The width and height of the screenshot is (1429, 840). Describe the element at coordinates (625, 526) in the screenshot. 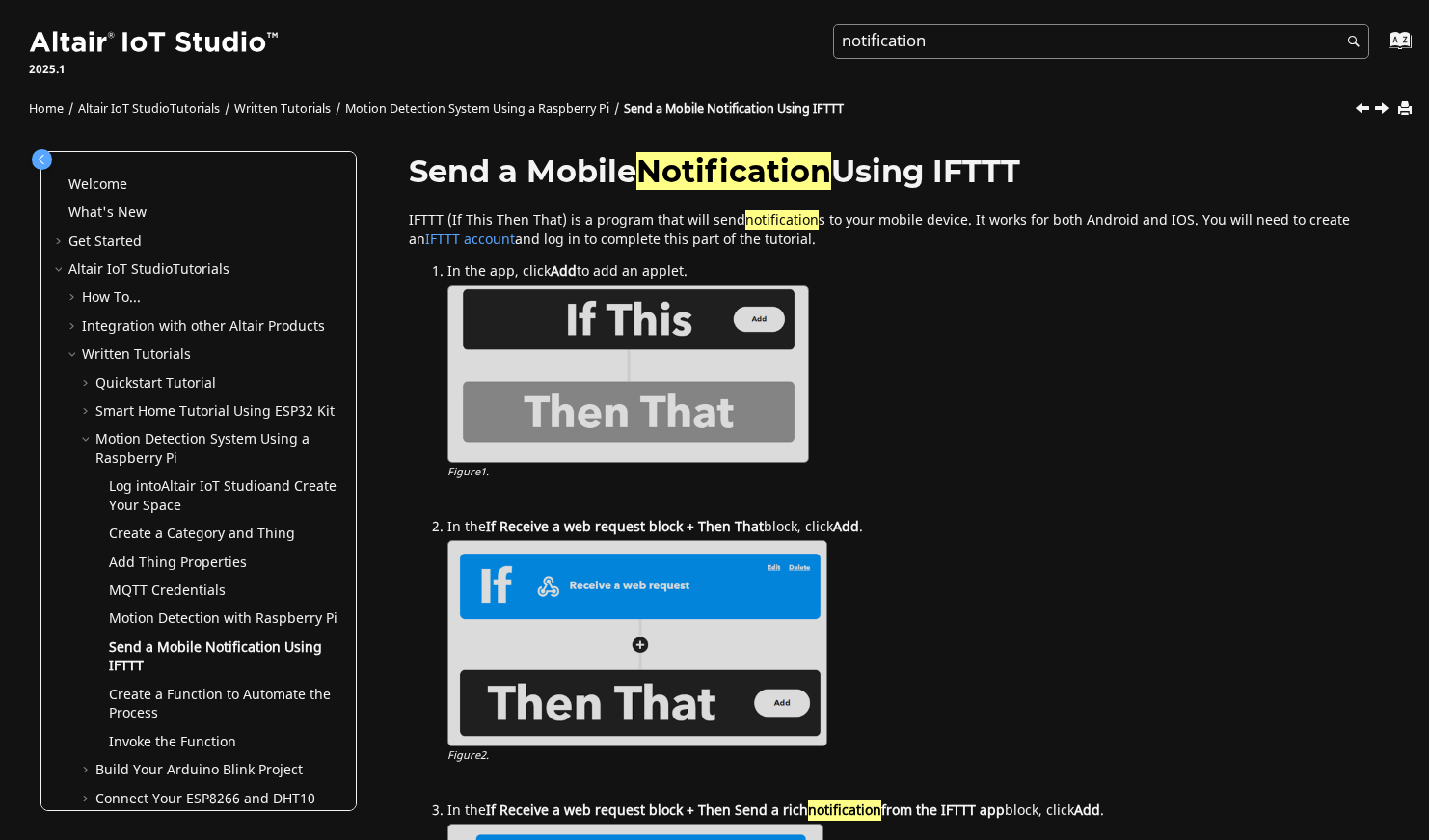

I see `span: If Receive a web request block + Then That` at that location.